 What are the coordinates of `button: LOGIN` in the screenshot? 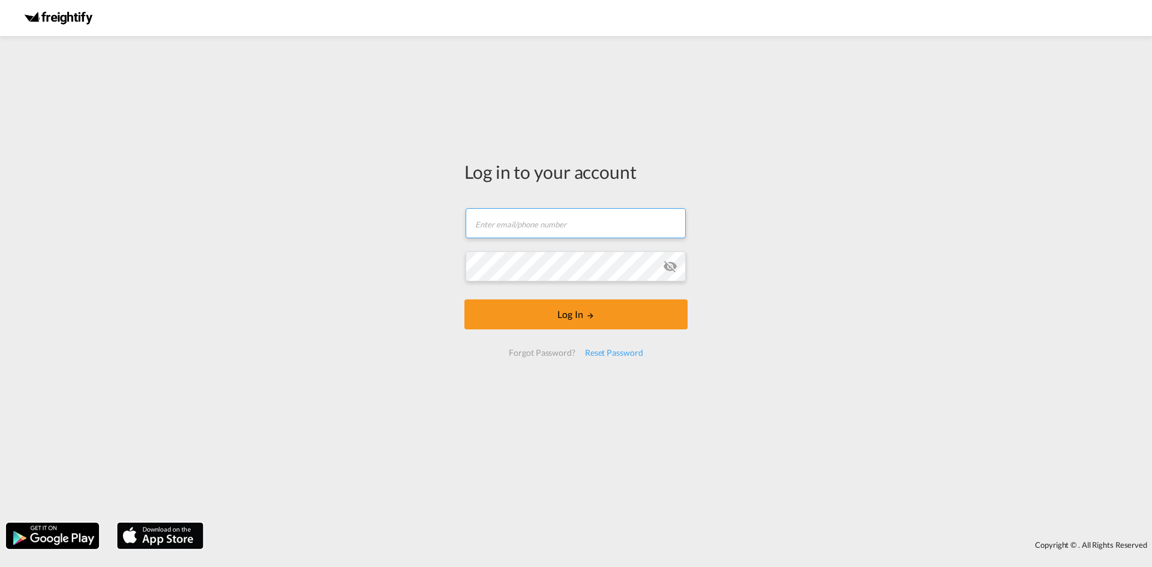 It's located at (576, 314).